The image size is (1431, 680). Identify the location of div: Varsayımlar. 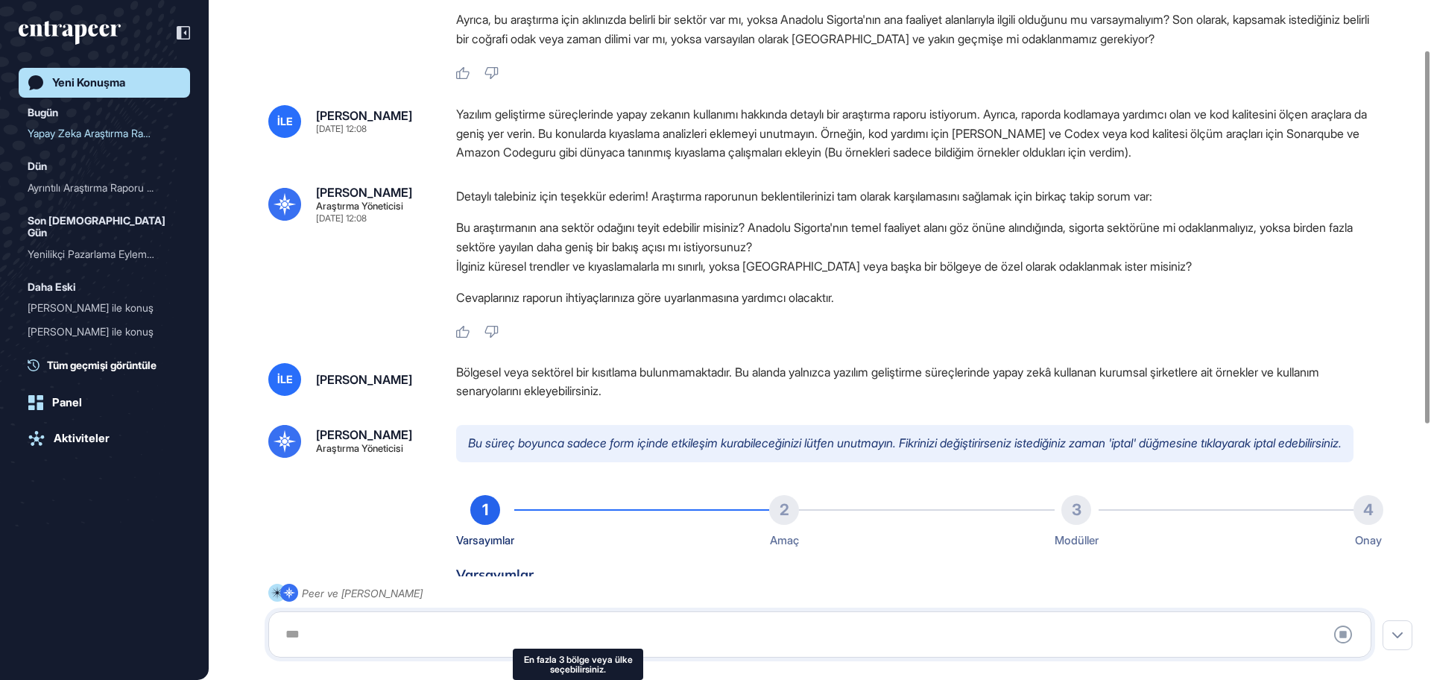
(485, 541).